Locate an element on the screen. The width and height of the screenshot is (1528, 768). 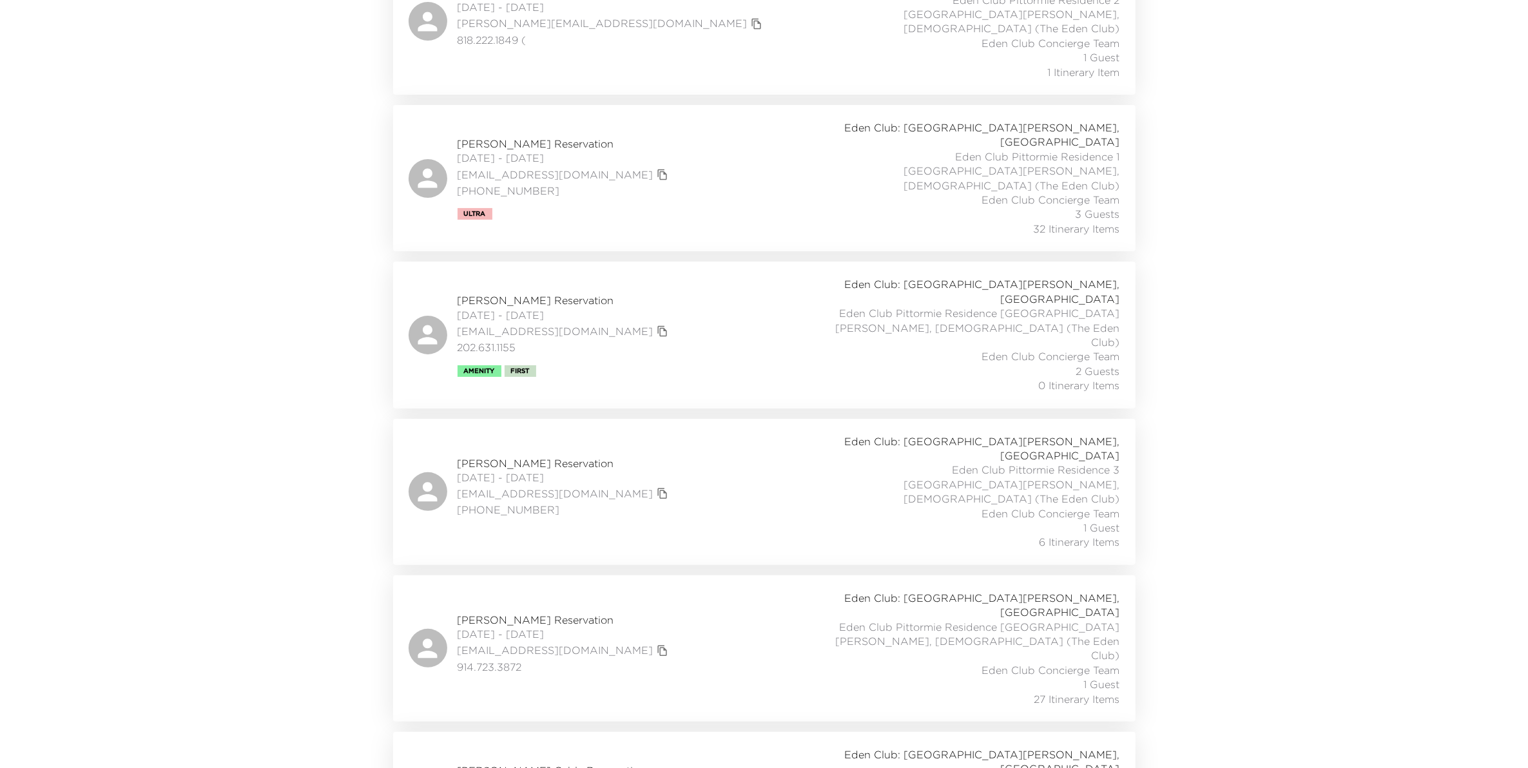
span: 3 Guests is located at coordinates (1097, 214).